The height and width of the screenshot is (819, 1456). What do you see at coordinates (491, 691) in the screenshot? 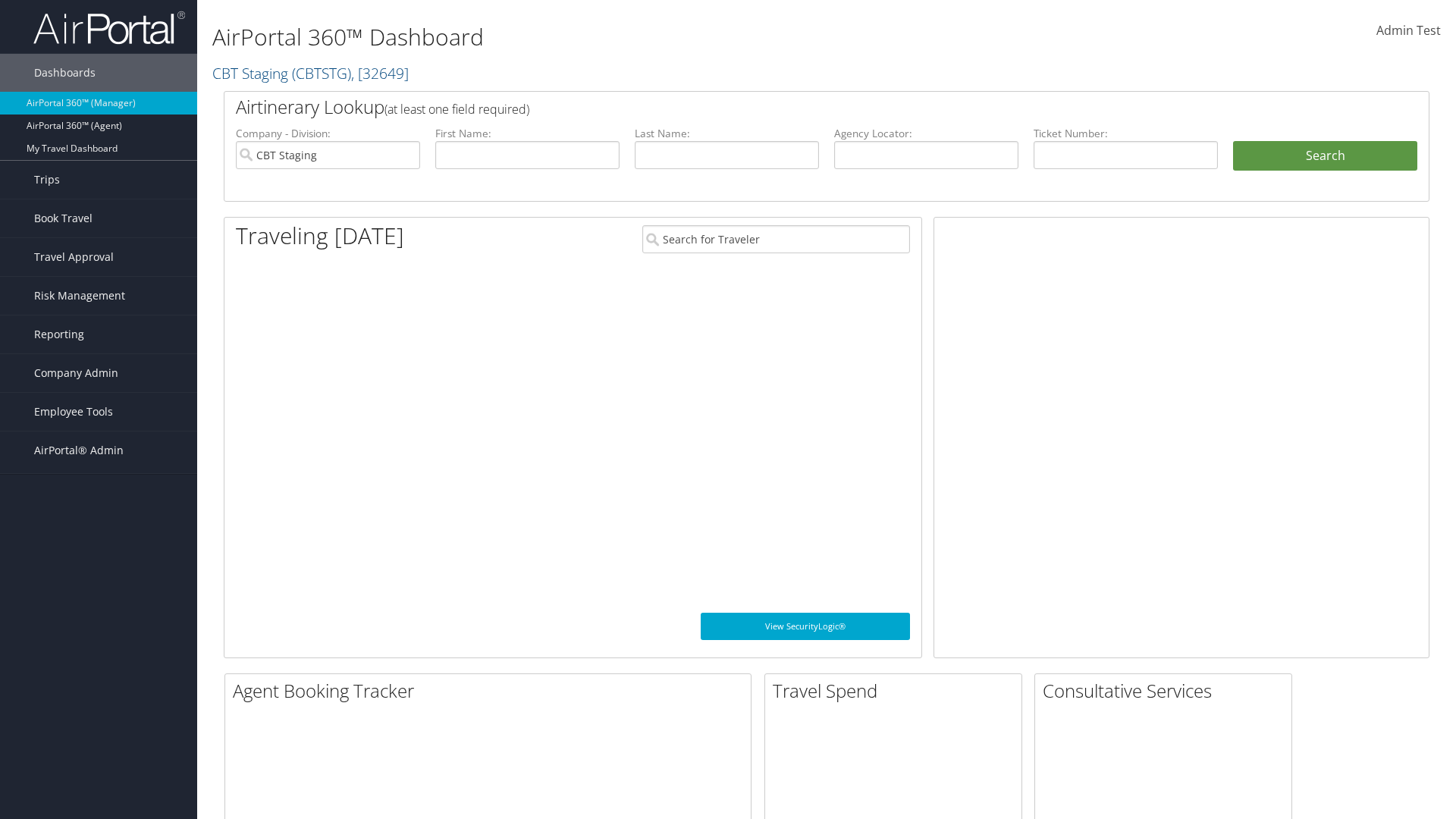
I see `h2: Agent Booking Tracker` at bounding box center [491, 691].